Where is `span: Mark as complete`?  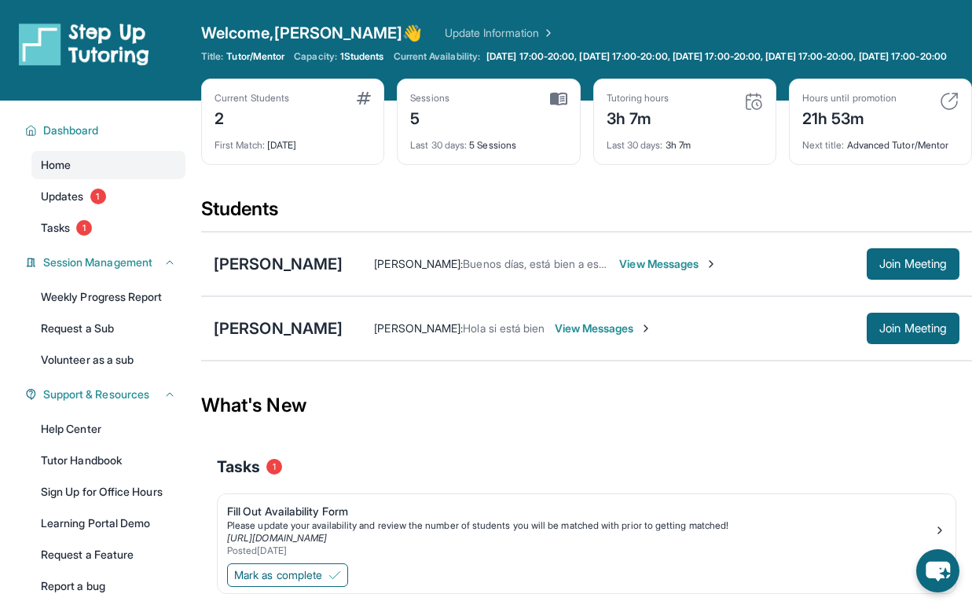 span: Mark as complete is located at coordinates (278, 575).